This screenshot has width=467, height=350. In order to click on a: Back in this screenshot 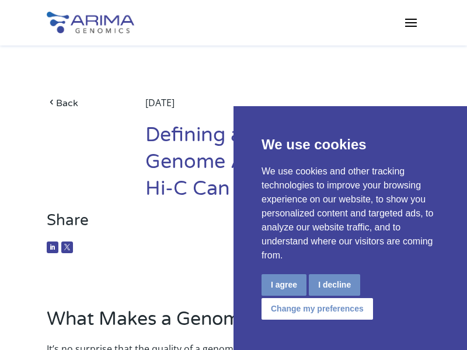, I will do `click(86, 103)`.